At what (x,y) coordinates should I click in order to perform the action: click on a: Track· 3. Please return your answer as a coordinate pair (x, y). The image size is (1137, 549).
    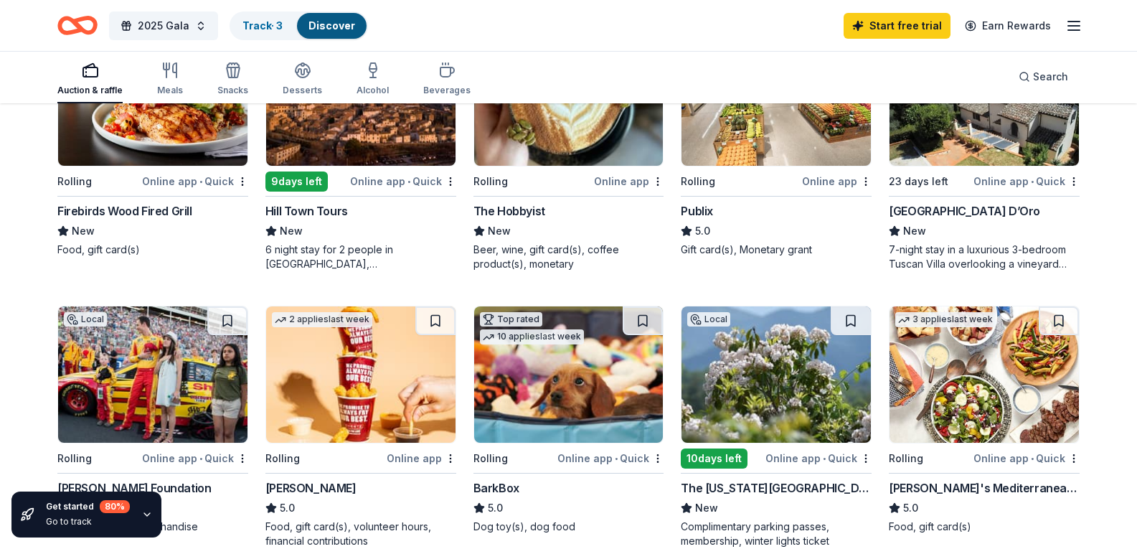
    Looking at the image, I should click on (262, 25).